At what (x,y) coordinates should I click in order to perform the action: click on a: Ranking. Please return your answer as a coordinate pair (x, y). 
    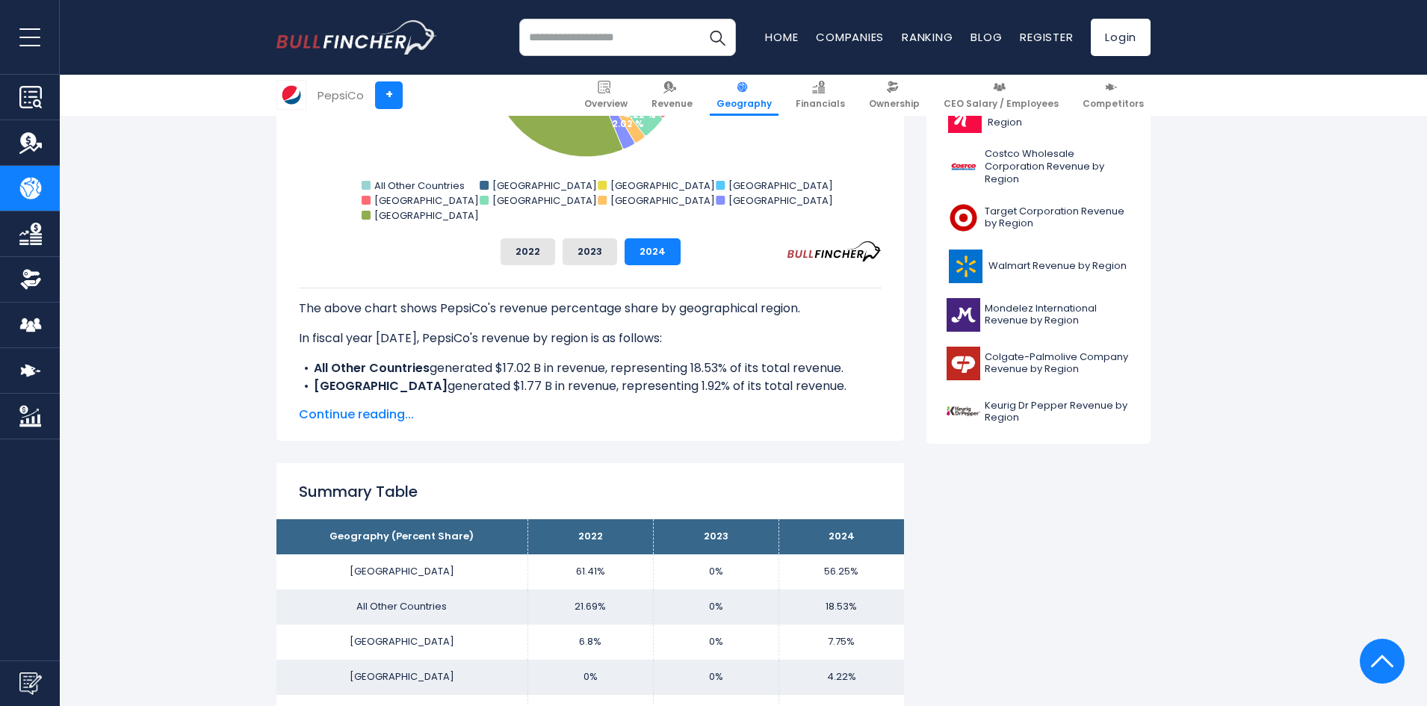
    Looking at the image, I should click on (927, 37).